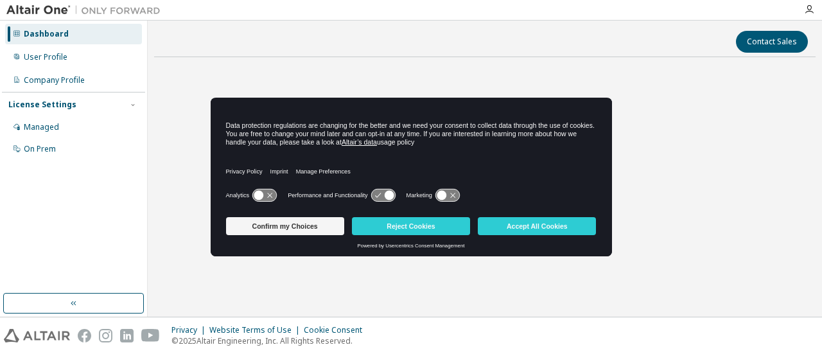  Describe the element at coordinates (270, 340) in the screenshot. I see `p: © 2025 Altair Engineering, Inc. All Rights Reserved.` at that location.